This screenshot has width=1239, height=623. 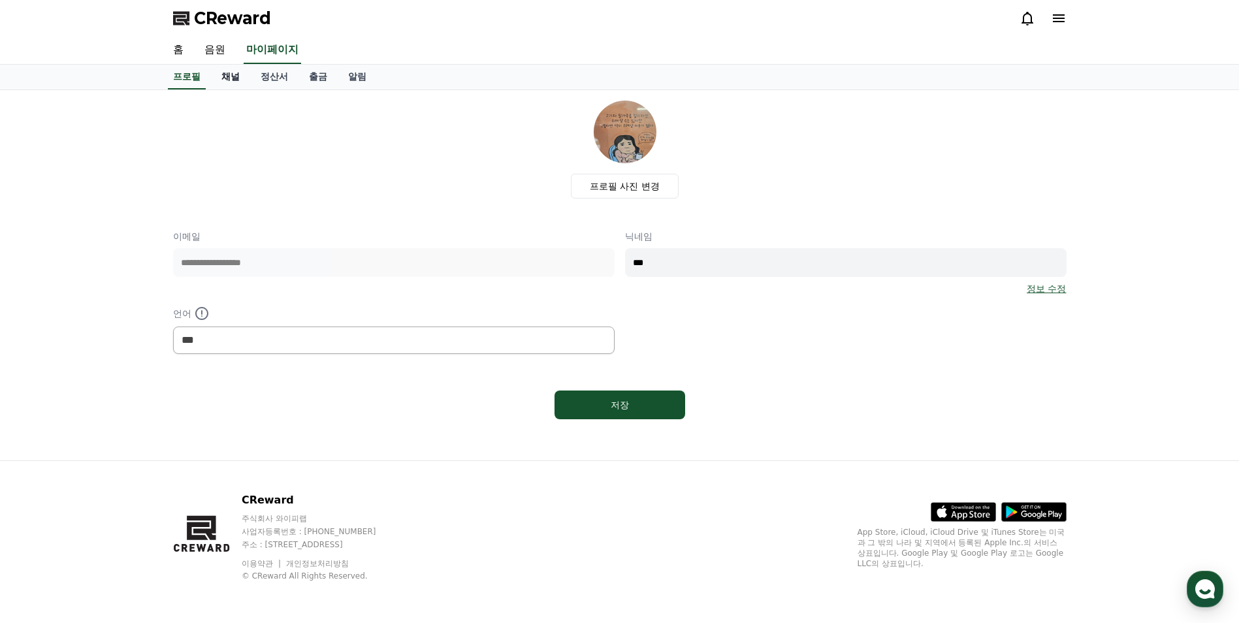 What do you see at coordinates (625, 132) in the screenshot?
I see `img: profile_image` at bounding box center [625, 132].